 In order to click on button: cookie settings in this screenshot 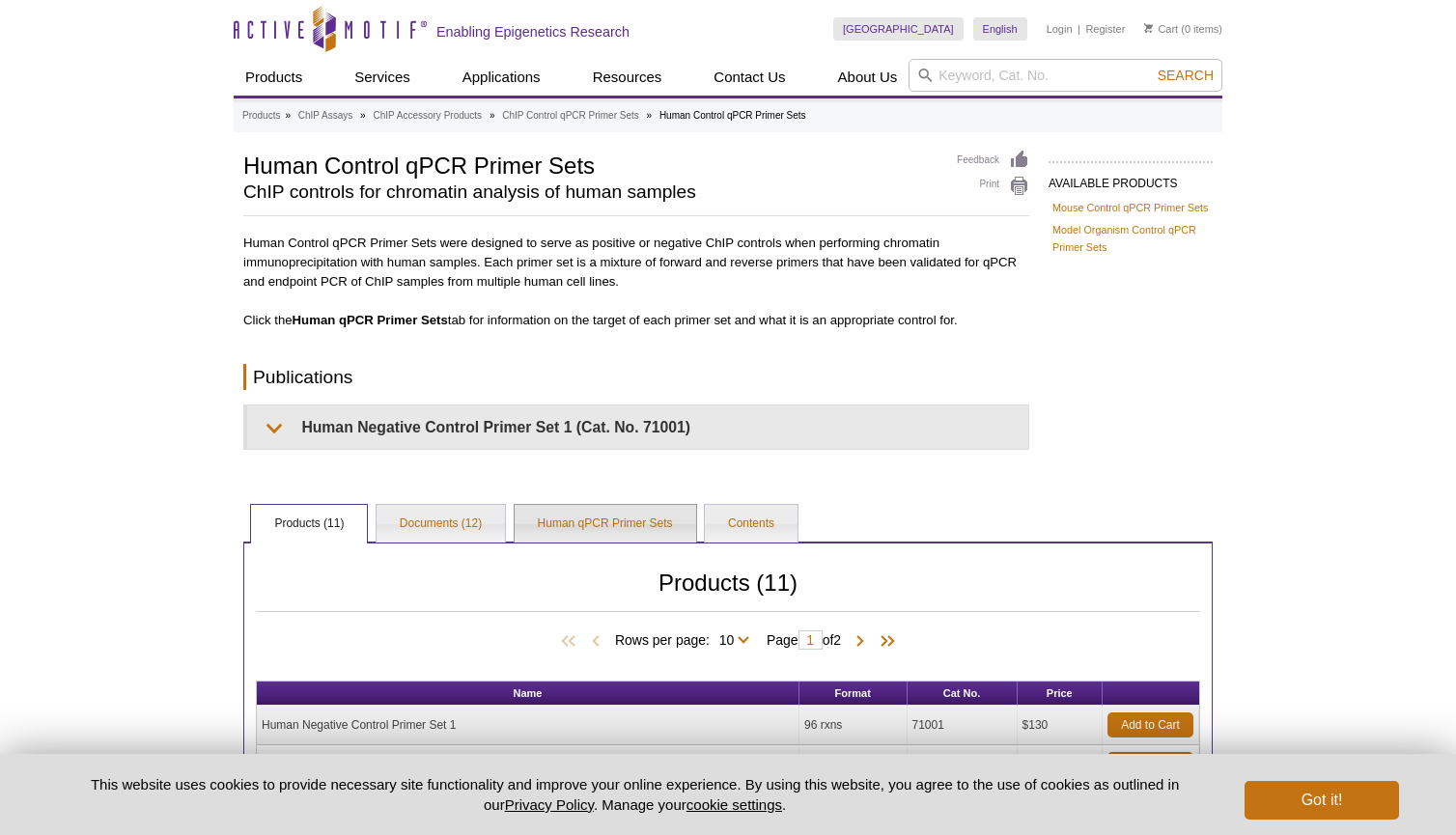, I will do `click(734, 804)`.